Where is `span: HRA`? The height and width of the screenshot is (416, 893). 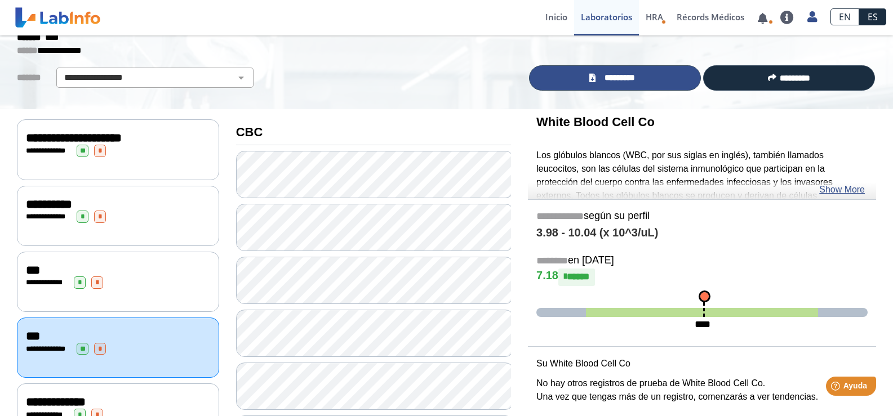
span: HRA is located at coordinates (654, 17).